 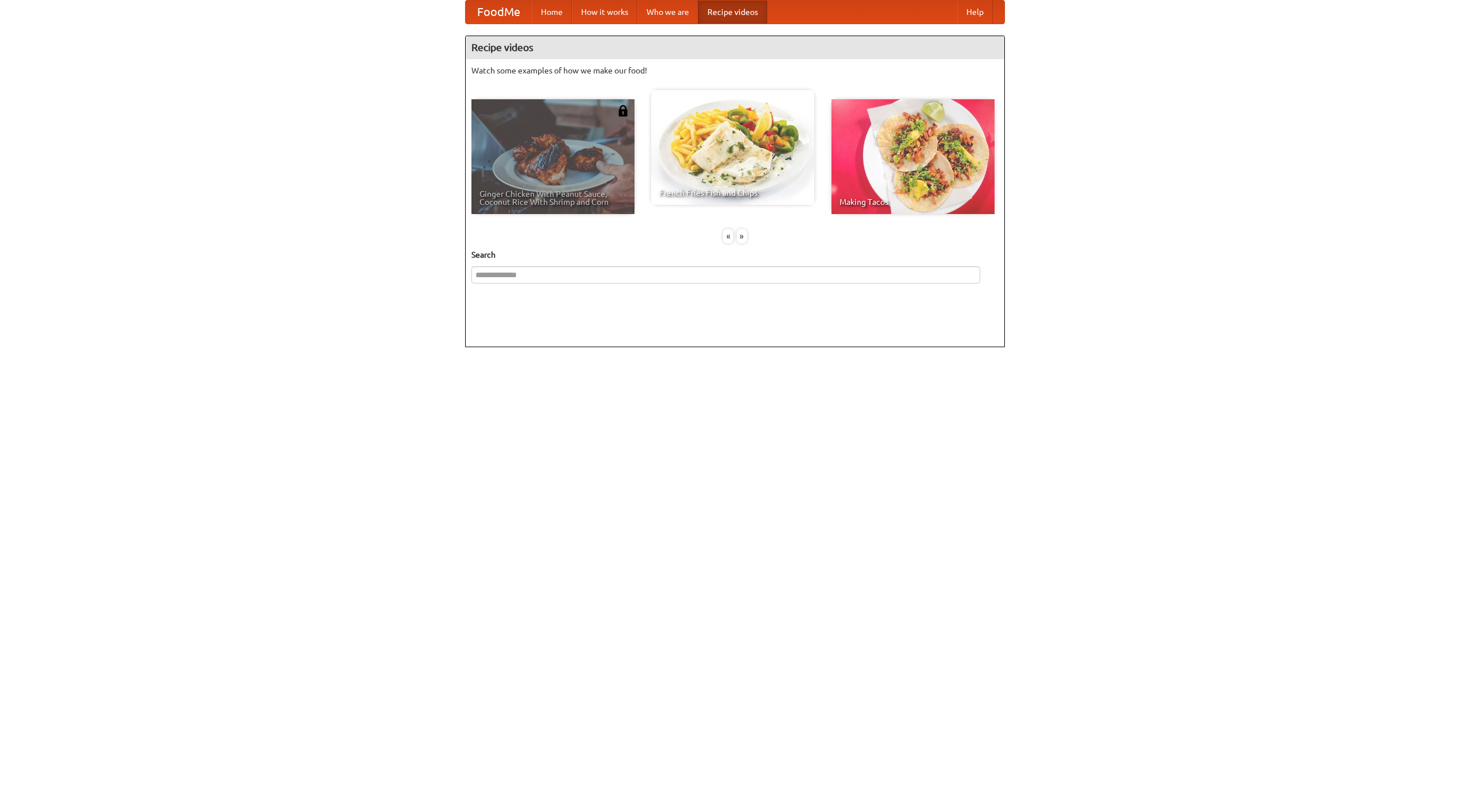 I want to click on a: Who we are, so click(x=668, y=12).